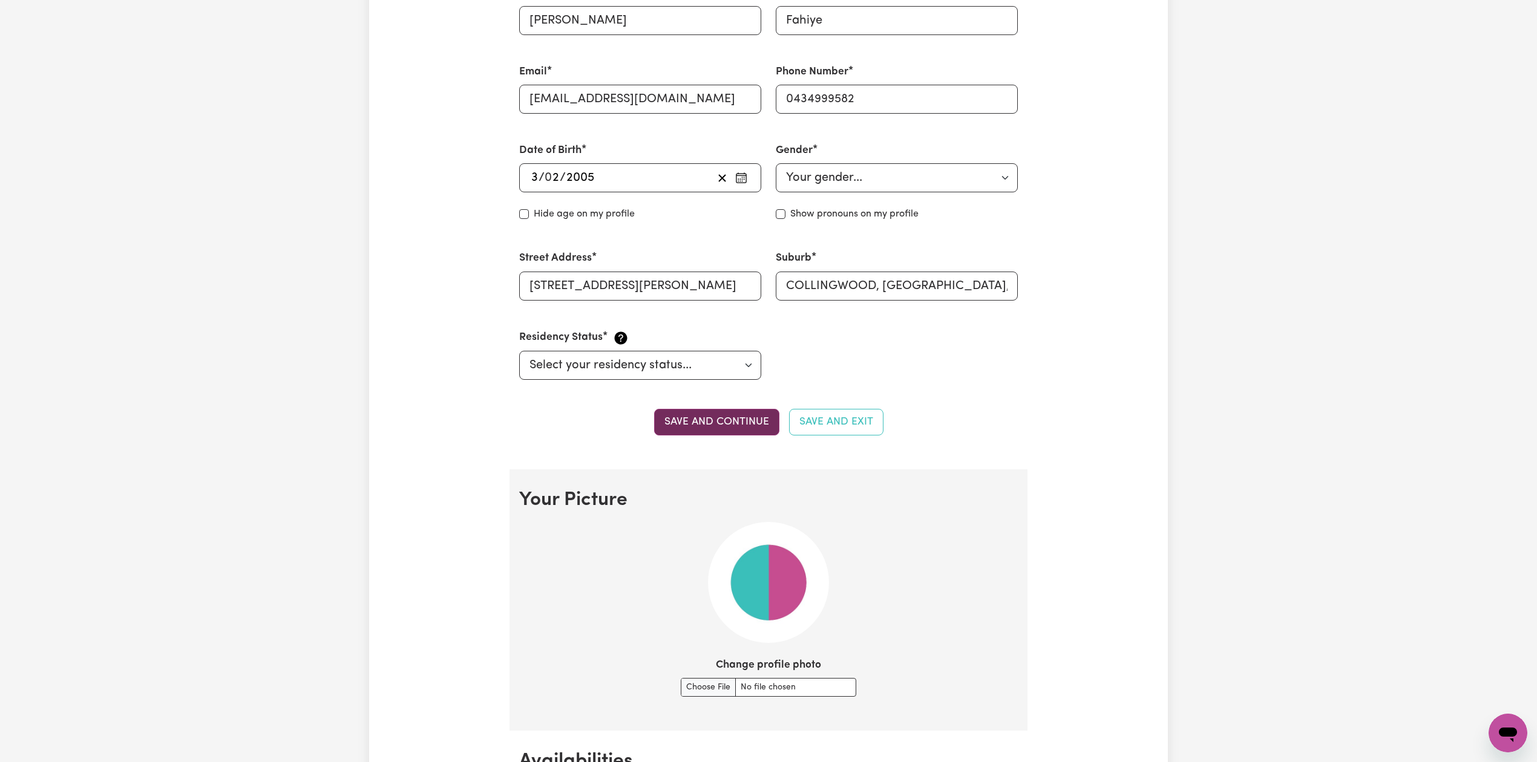 This screenshot has height=762, width=1537. Describe the element at coordinates (812, 72) in the screenshot. I see `label: Phone Number` at that location.